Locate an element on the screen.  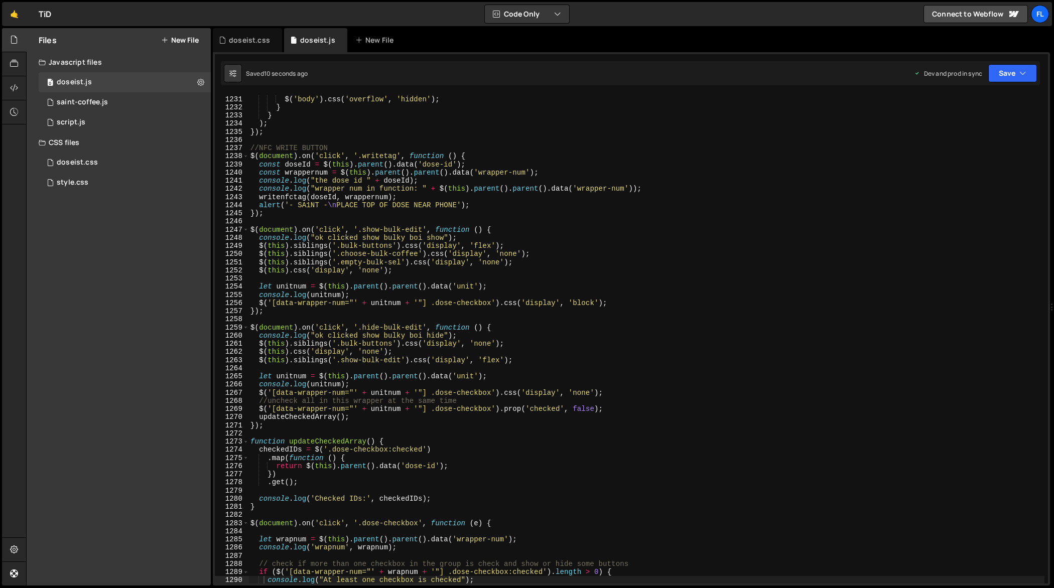
div: Dev and prod in sync is located at coordinates (948, 73).